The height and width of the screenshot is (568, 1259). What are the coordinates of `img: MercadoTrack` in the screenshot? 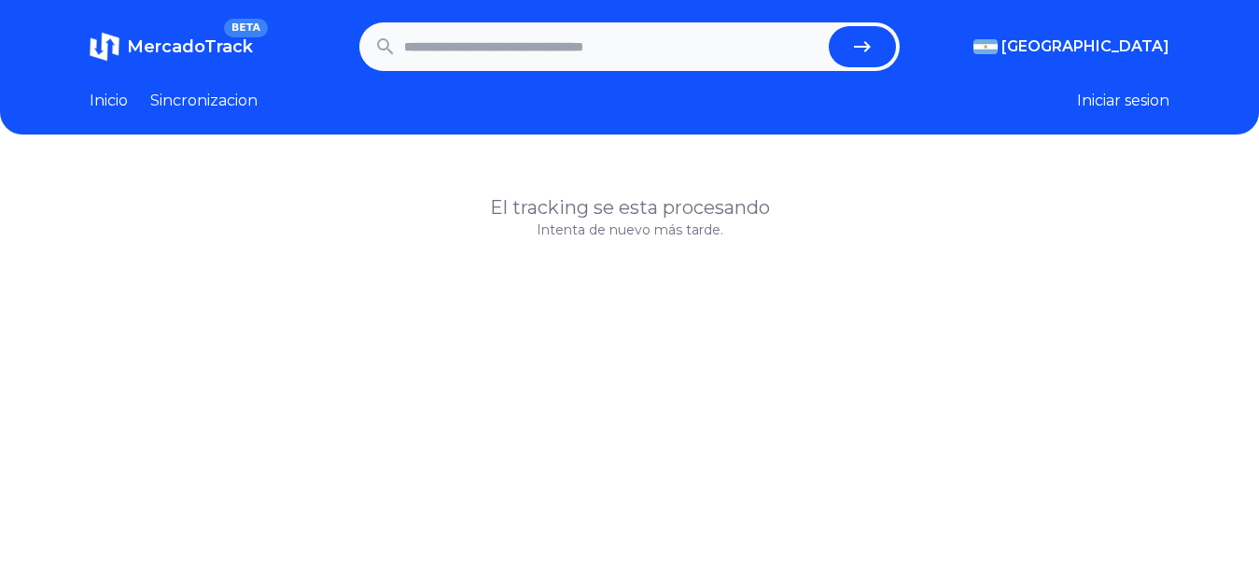 It's located at (105, 47).